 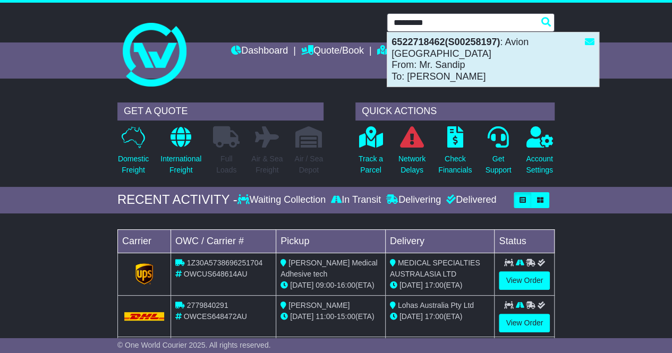 What do you see at coordinates (412, 165) in the screenshot?
I see `p: Network Delays` at bounding box center [412, 165].